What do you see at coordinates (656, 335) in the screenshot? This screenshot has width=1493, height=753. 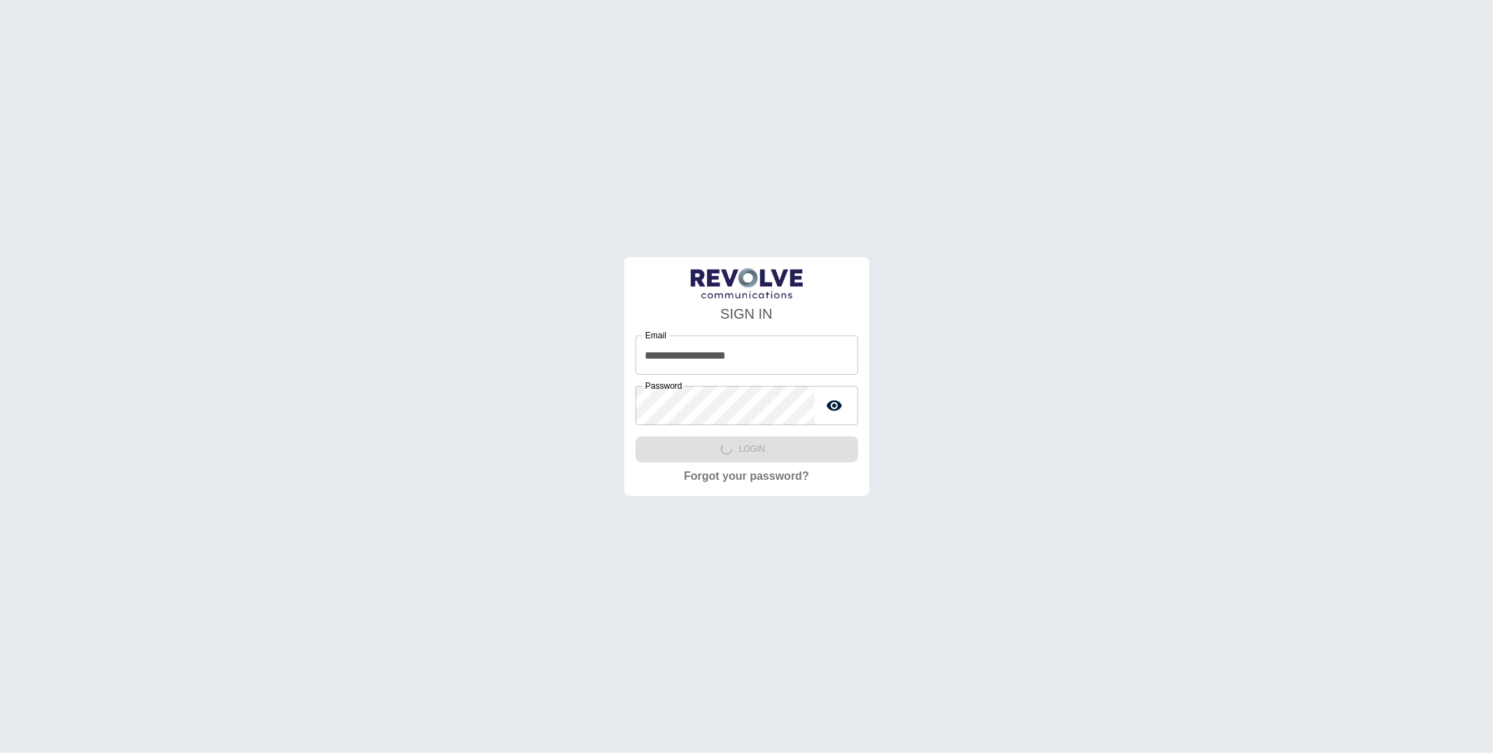 I see `label: Email` at bounding box center [656, 335].